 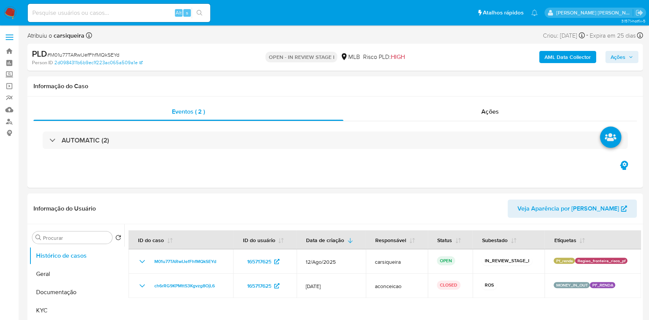 What do you see at coordinates (187, 13) in the screenshot?
I see `span: s` at bounding box center [187, 13].